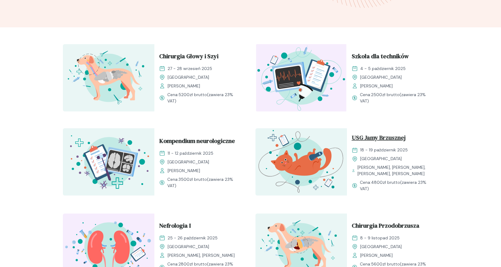 Image resolution: width=501 pixels, height=267 pixels. Describe the element at coordinates (109, 162) in the screenshot. I see `img: Z2B805bqstJ98kzs_Neuro_T.svg` at that location.